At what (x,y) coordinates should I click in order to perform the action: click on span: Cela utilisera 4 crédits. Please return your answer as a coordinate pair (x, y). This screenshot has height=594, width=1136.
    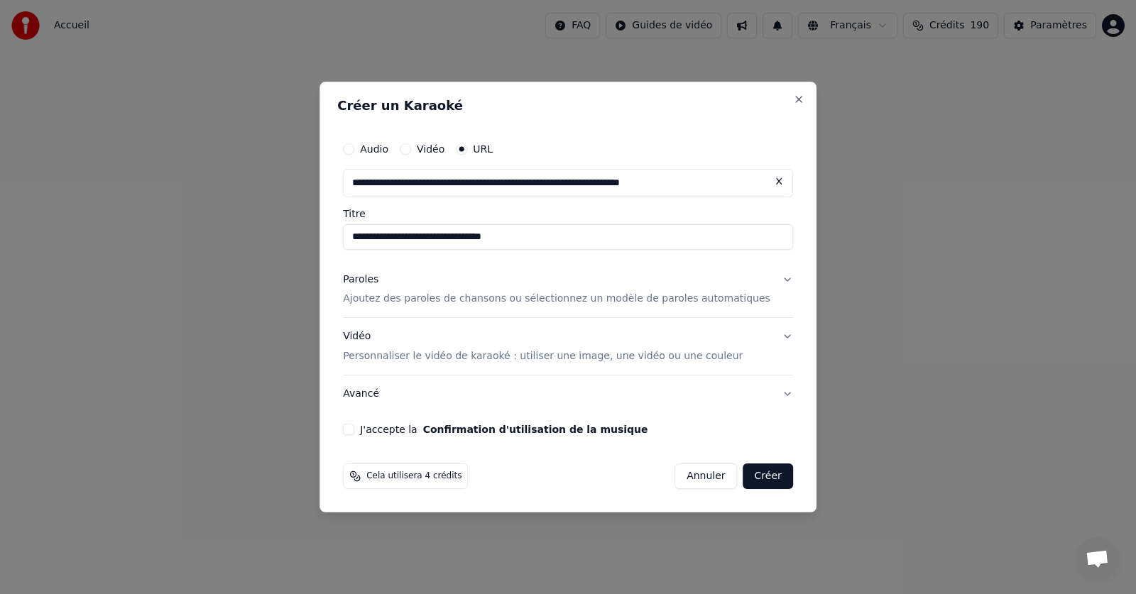
    Looking at the image, I should click on (414, 476).